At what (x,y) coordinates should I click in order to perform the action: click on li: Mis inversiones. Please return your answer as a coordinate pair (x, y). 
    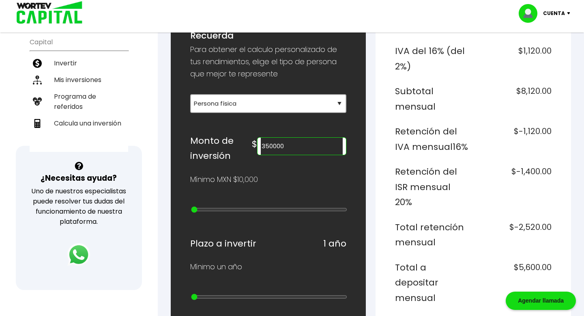
    Looking at the image, I should click on (79, 79).